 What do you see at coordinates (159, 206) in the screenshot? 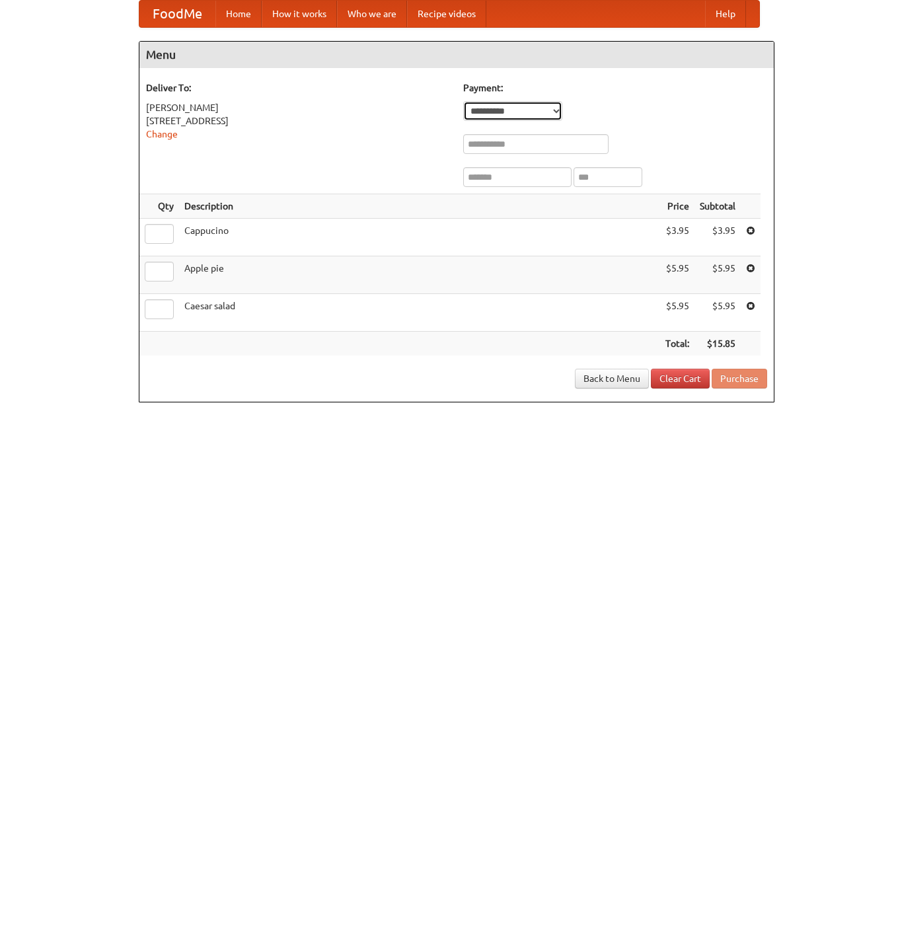
I see `th: Qty` at bounding box center [159, 206].